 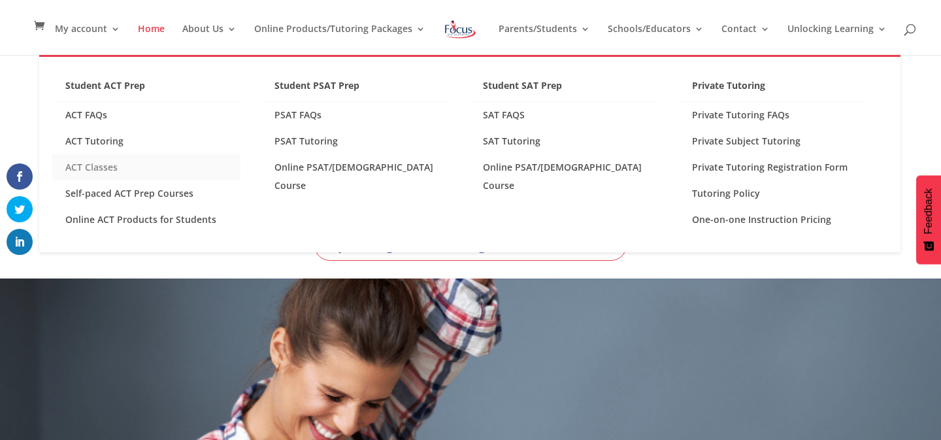 I want to click on span: Feedback, so click(x=928, y=211).